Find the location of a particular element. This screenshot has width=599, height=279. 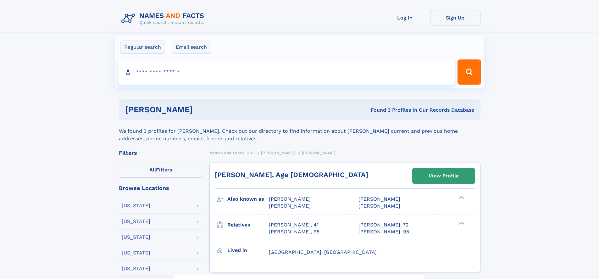

img: Logo Names and Facts is located at coordinates (164, 19).